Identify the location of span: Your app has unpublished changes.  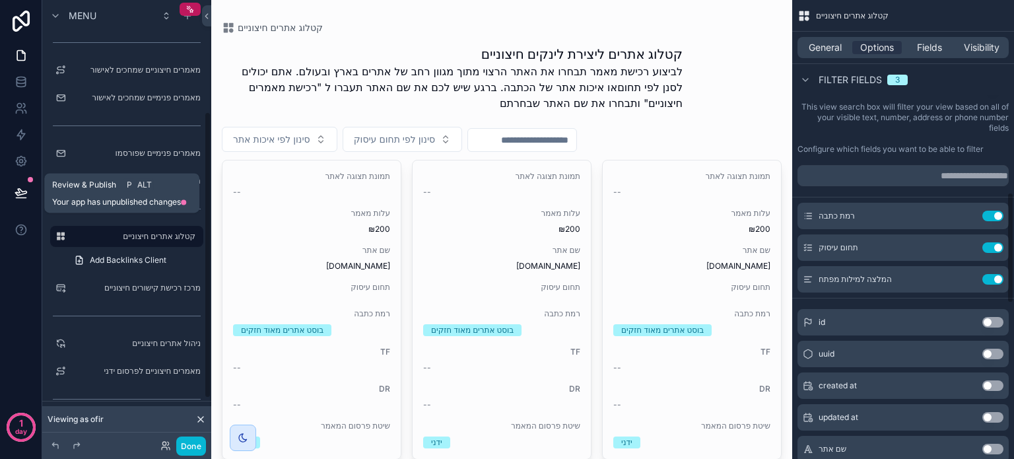
(116, 202).